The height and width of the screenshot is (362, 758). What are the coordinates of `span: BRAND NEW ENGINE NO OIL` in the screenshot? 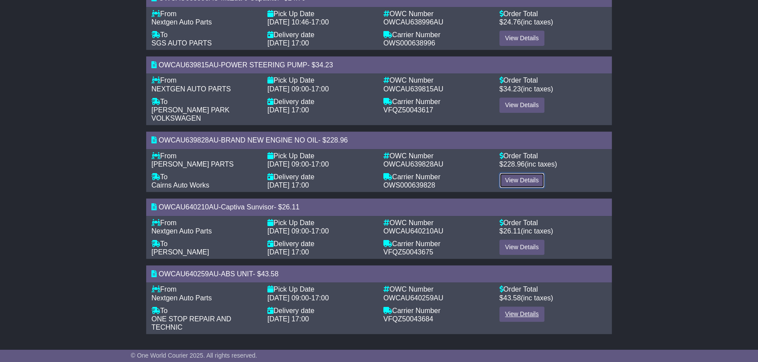 It's located at (270, 140).